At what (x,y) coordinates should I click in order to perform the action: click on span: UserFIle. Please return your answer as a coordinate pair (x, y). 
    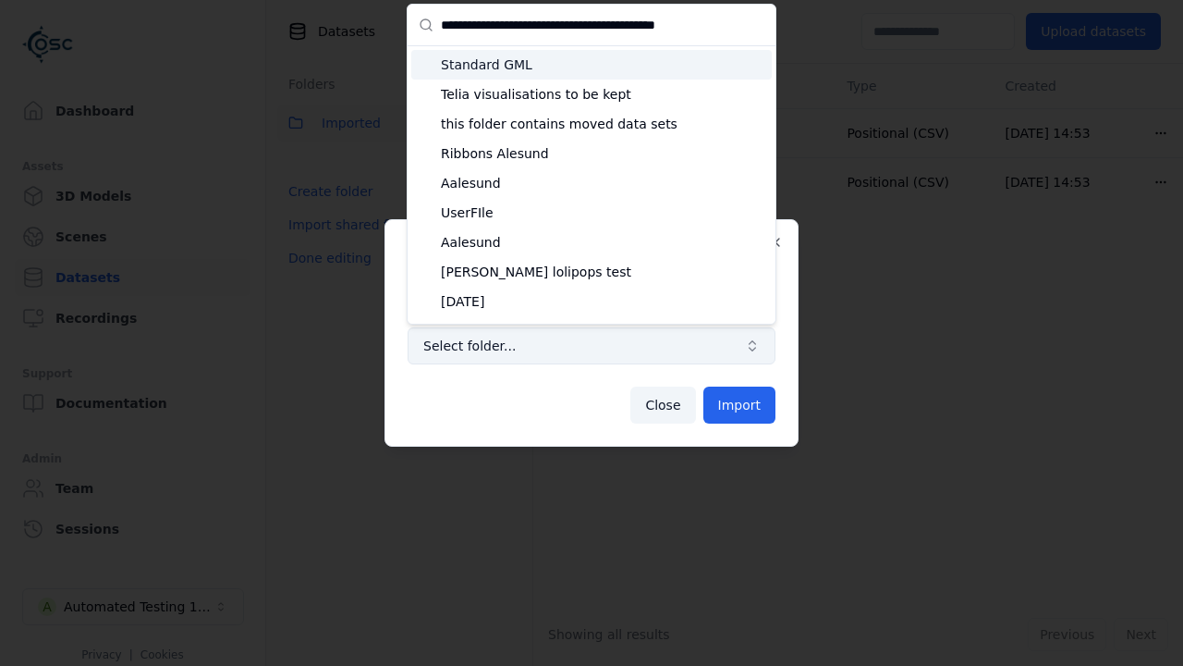
    Looking at the image, I should click on (603, 213).